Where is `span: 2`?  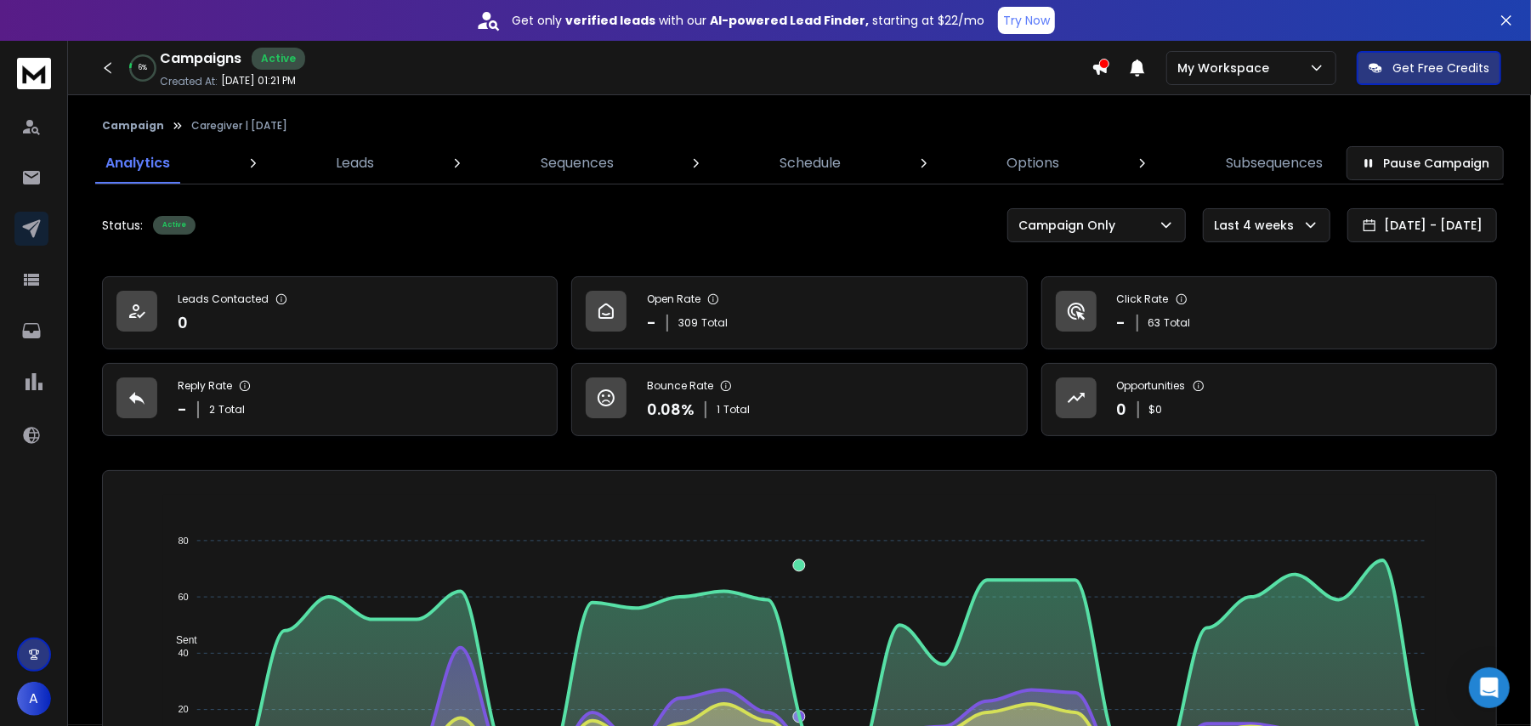
span: 2 is located at coordinates (212, 410).